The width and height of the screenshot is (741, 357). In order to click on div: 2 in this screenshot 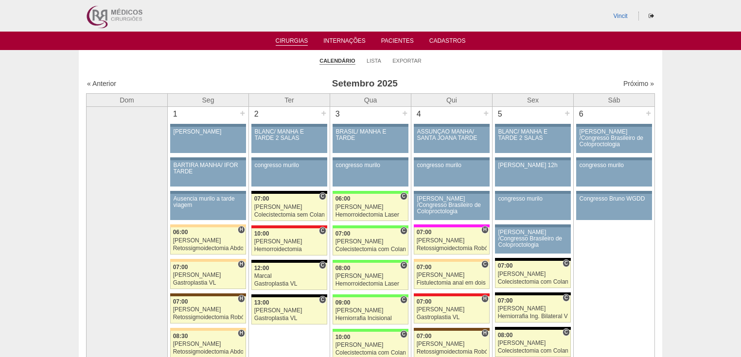, I will do `click(256, 114)`.